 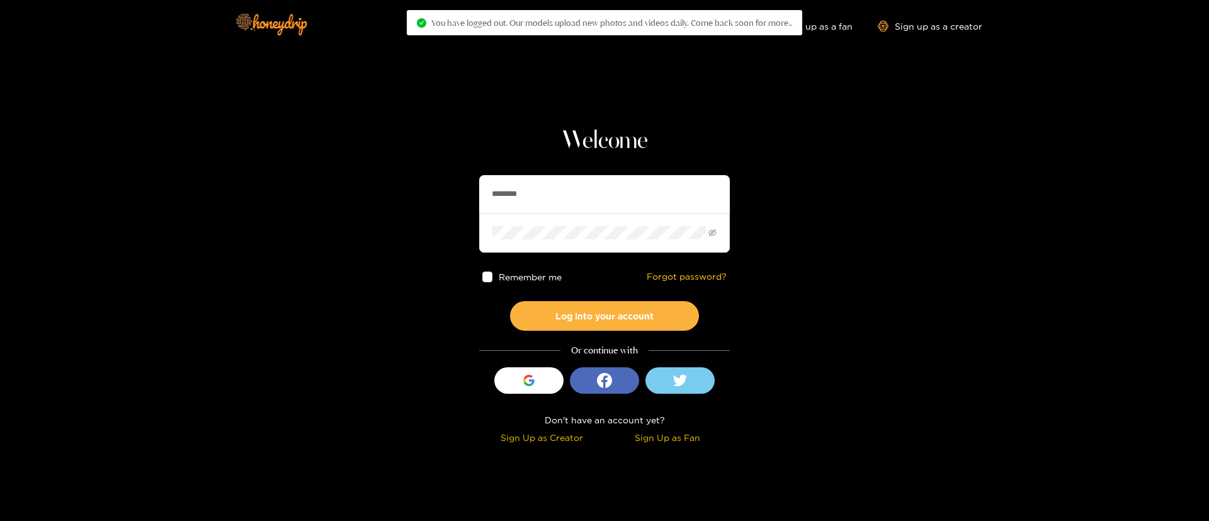 What do you see at coordinates (604, 141) in the screenshot?
I see `h1: Welcome` at bounding box center [604, 141].